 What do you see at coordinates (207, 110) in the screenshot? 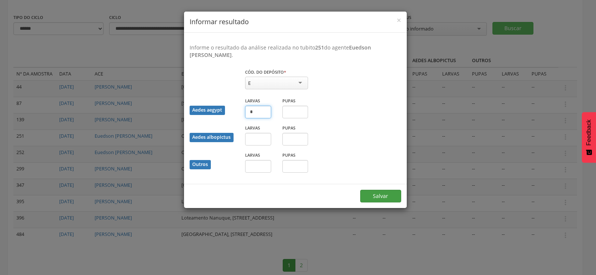
I see `div: Aedes aegypt` at bounding box center [207, 110].